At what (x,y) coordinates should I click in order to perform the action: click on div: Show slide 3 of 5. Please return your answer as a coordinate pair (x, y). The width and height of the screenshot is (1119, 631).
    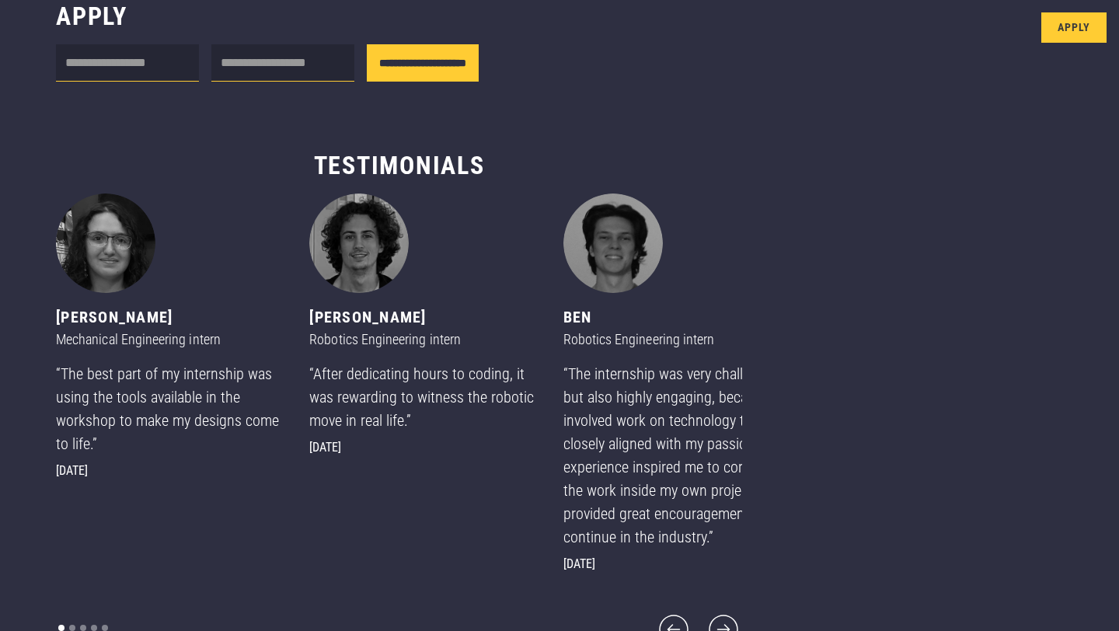
    Looking at the image, I should click on (83, 628).